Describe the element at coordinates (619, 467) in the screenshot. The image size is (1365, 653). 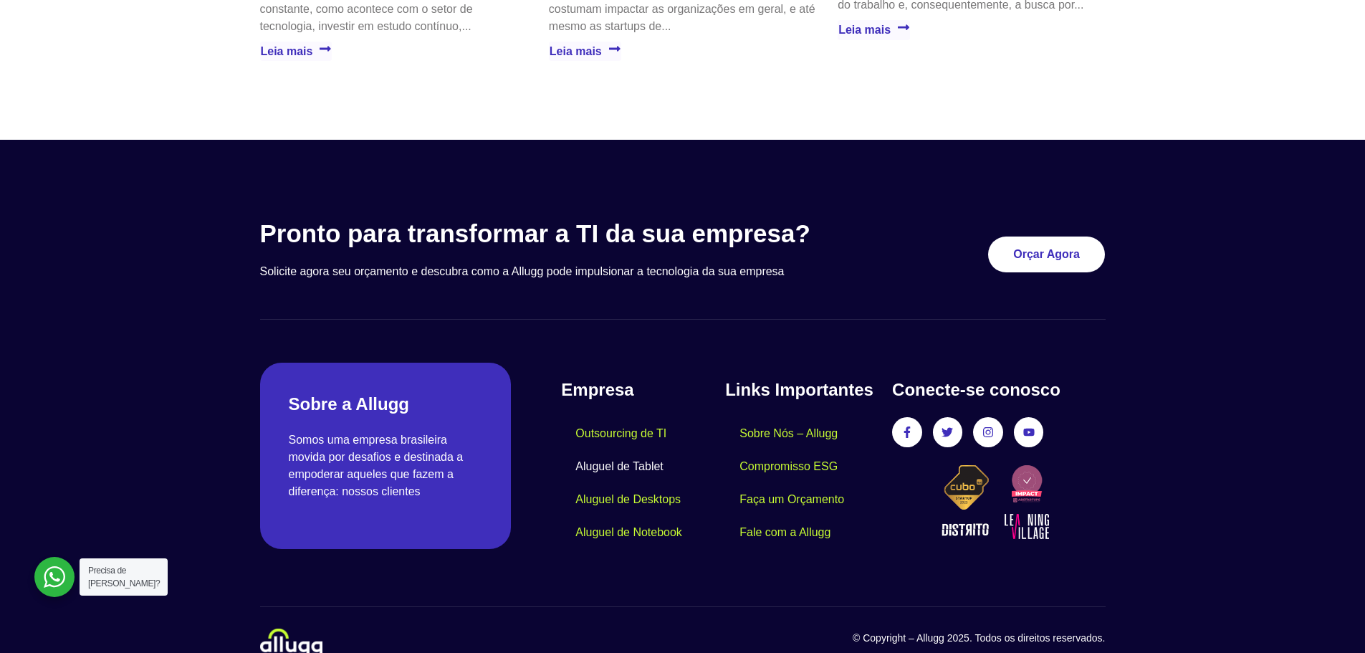
I see `a: Aluguel de Tablet` at that location.